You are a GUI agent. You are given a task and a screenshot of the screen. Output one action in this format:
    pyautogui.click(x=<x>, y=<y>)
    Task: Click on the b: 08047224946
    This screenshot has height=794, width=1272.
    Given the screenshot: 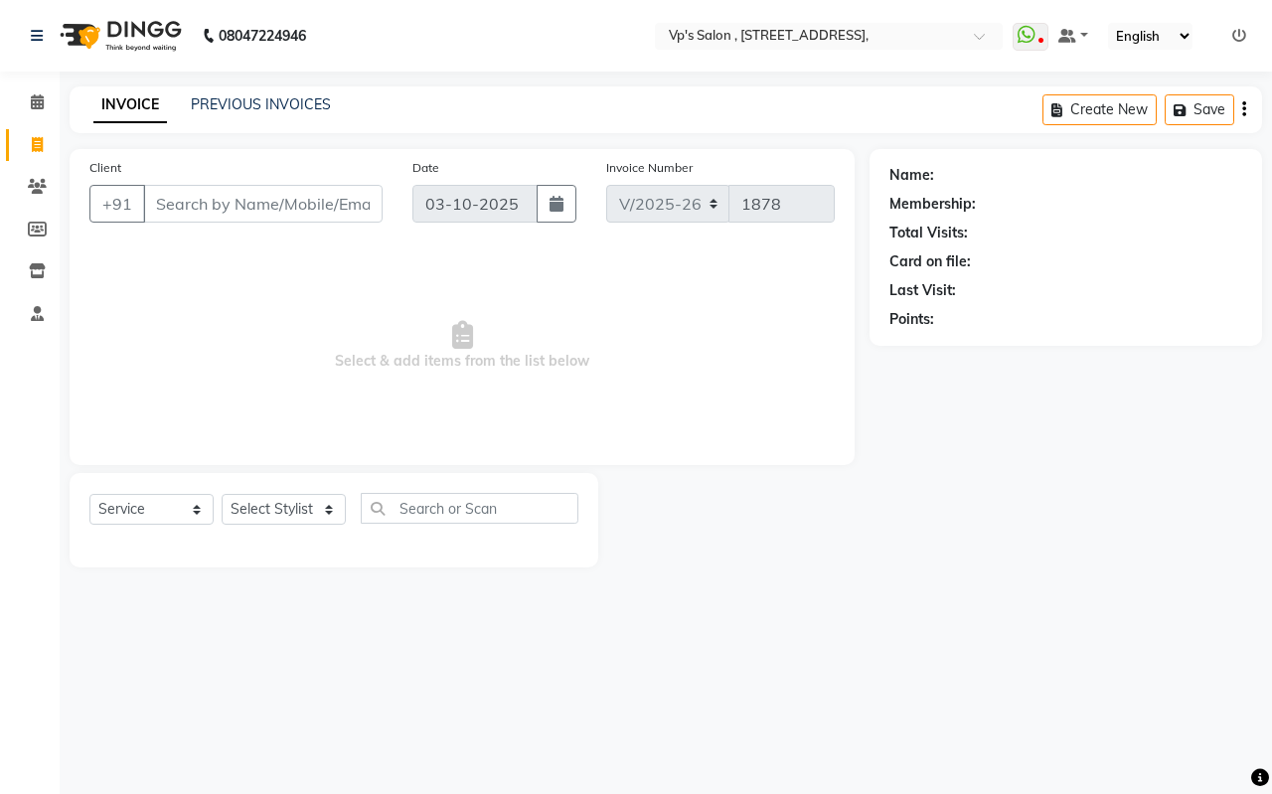 What is the action you would take?
    pyautogui.click(x=262, y=36)
    